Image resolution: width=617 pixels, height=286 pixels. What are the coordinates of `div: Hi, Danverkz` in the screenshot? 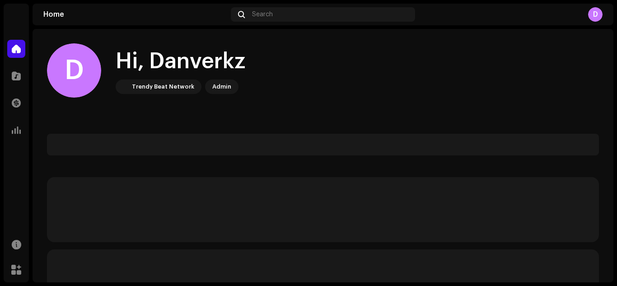 It's located at (180, 61).